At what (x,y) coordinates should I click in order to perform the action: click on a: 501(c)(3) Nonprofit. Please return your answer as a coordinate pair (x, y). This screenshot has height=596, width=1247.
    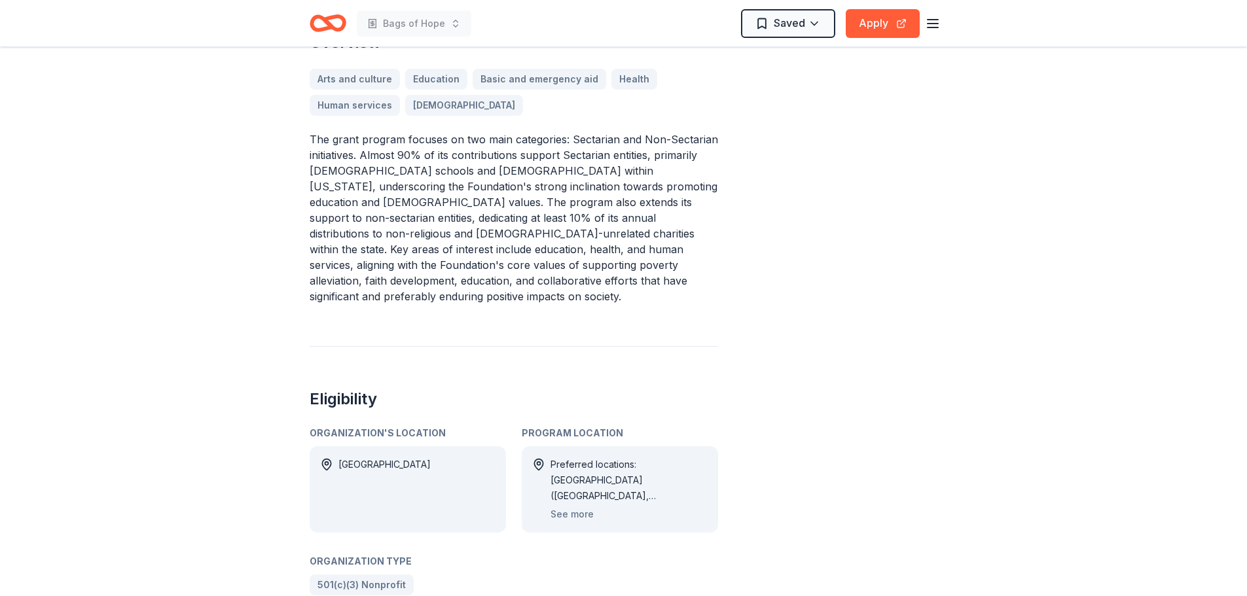
    Looking at the image, I should click on (361, 585).